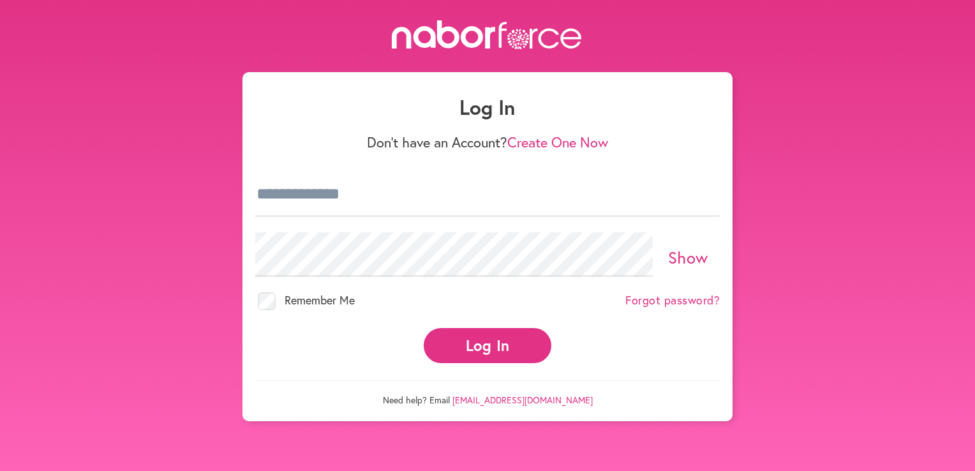 The width and height of the screenshot is (975, 471). Describe the element at coordinates (673, 301) in the screenshot. I see `a: Forgot password?` at that location.